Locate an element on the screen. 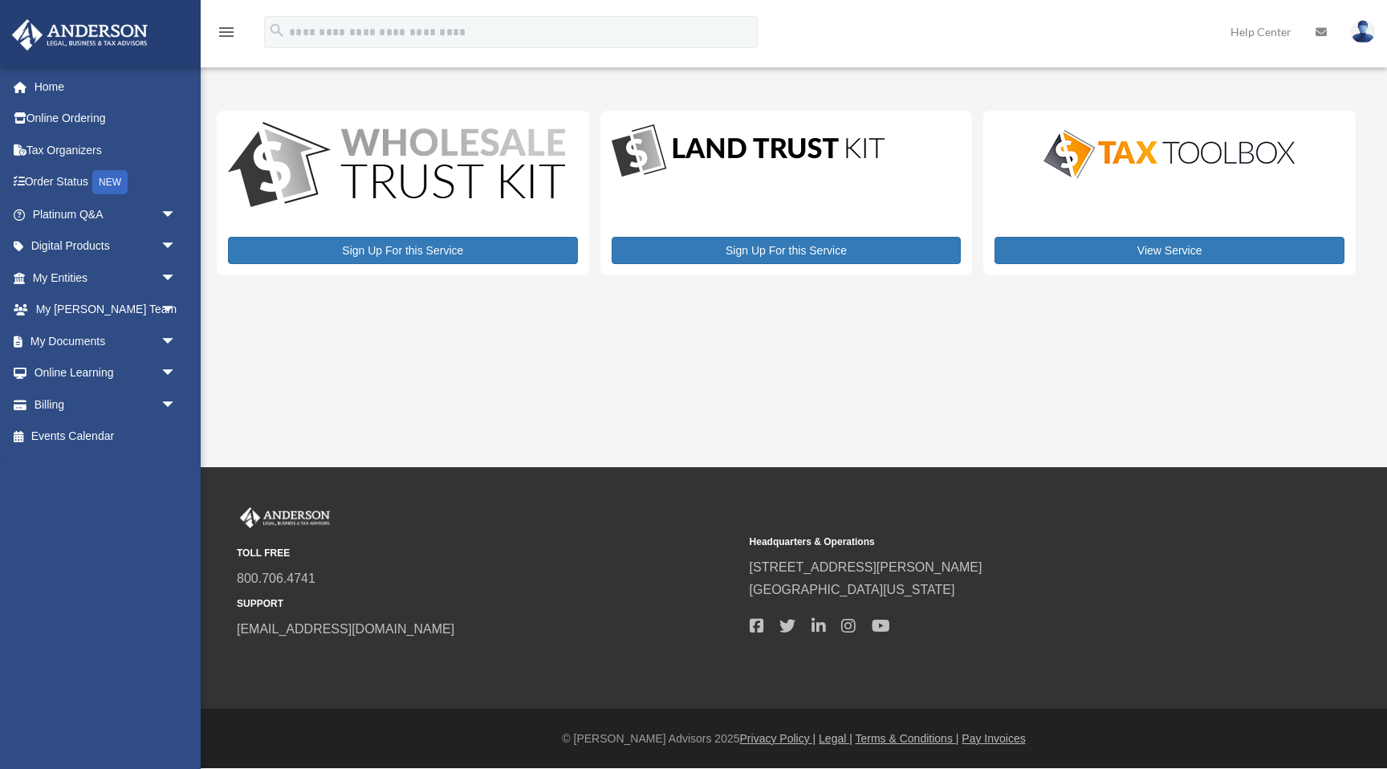 The height and width of the screenshot is (769, 1387). a: Pay Invoices is located at coordinates (993, 739).